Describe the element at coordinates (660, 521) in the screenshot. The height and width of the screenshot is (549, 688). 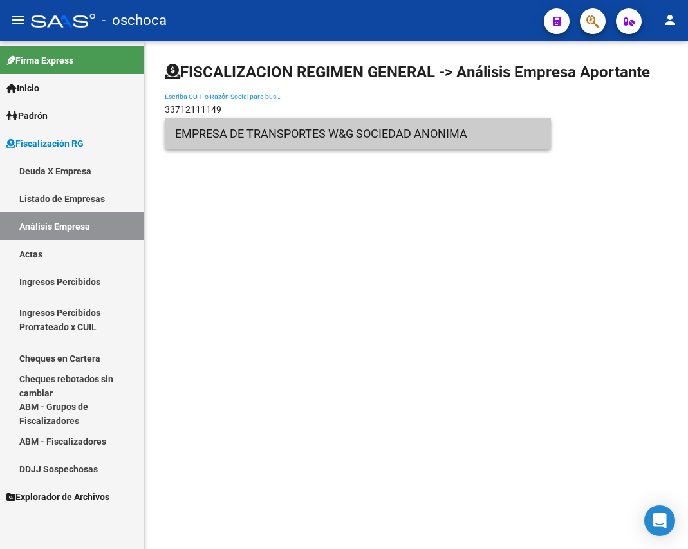
I see `div: Open Intercom Messenger` at that location.